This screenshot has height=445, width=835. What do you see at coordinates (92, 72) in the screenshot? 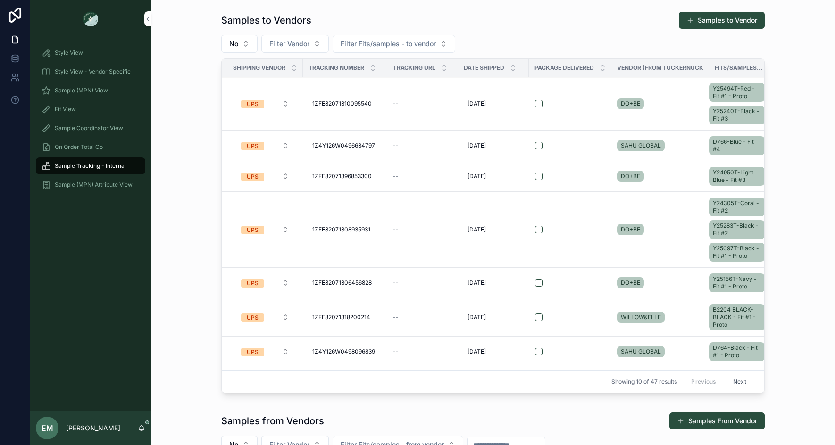
I see `span: Style View - Vendor Specific` at bounding box center [92, 72].